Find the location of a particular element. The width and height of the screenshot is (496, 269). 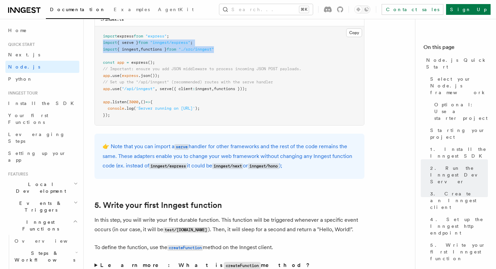

button: Inngest Functions is located at coordinates (42, 225).